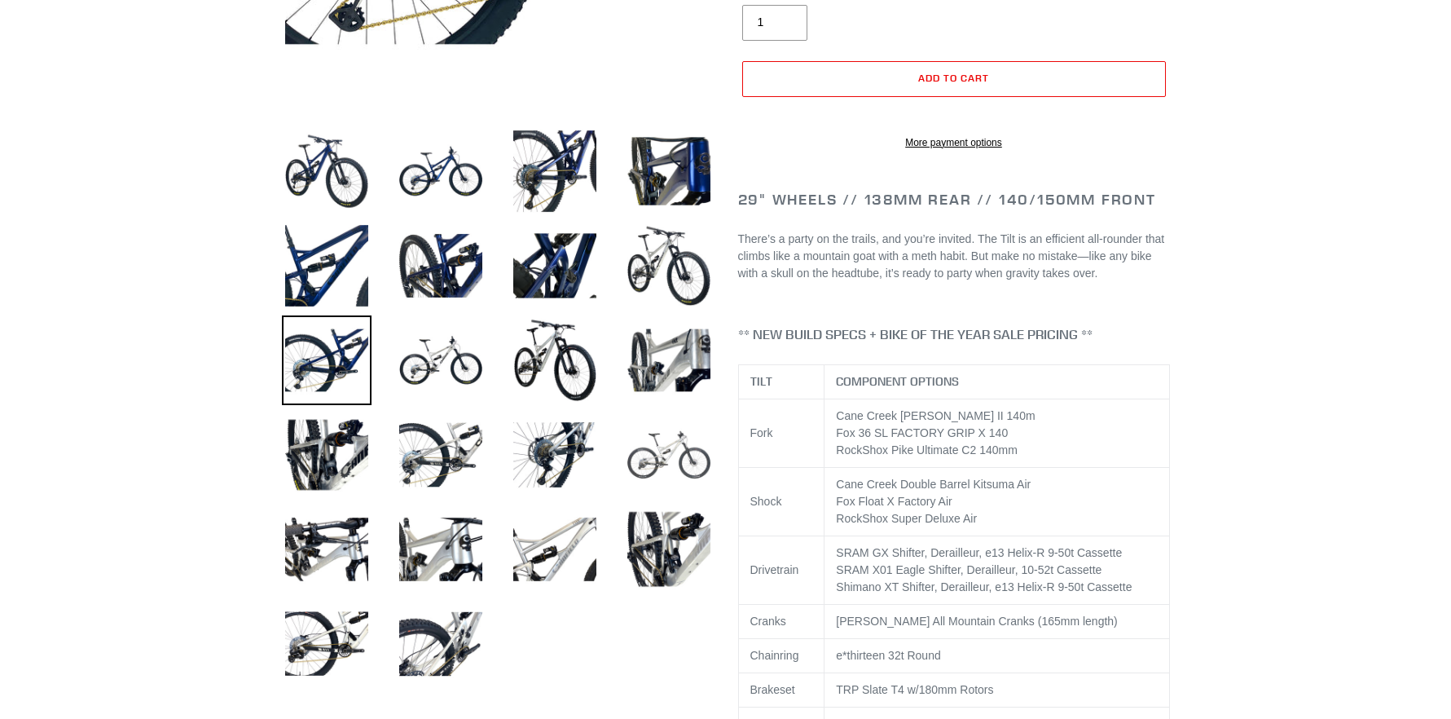 The width and height of the screenshot is (1451, 719). Describe the element at coordinates (781, 434) in the screenshot. I see `td: Fork` at that location.